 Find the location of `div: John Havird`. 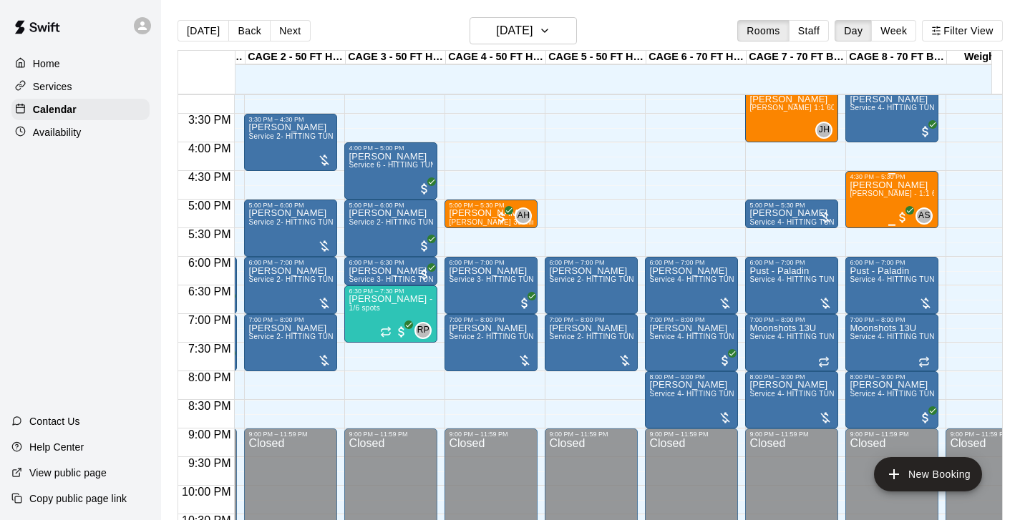

div: John Havird is located at coordinates (824, 130).